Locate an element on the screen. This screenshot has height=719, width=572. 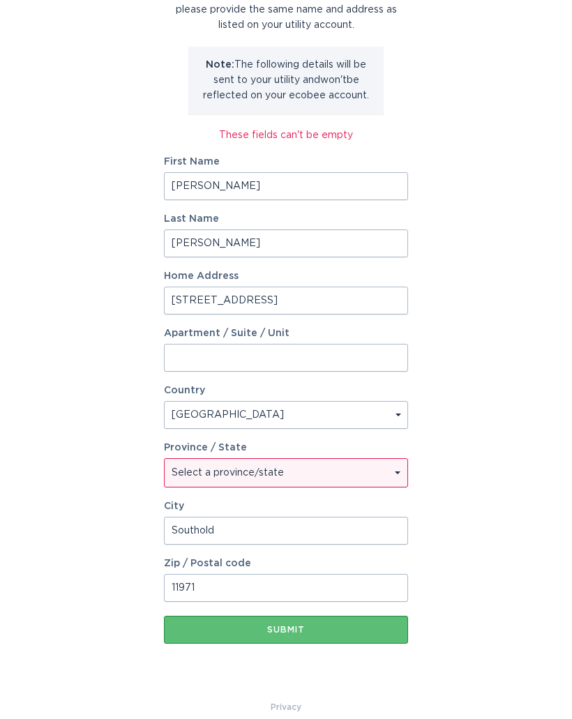
label: Zip / Postal code is located at coordinates (286, 564).